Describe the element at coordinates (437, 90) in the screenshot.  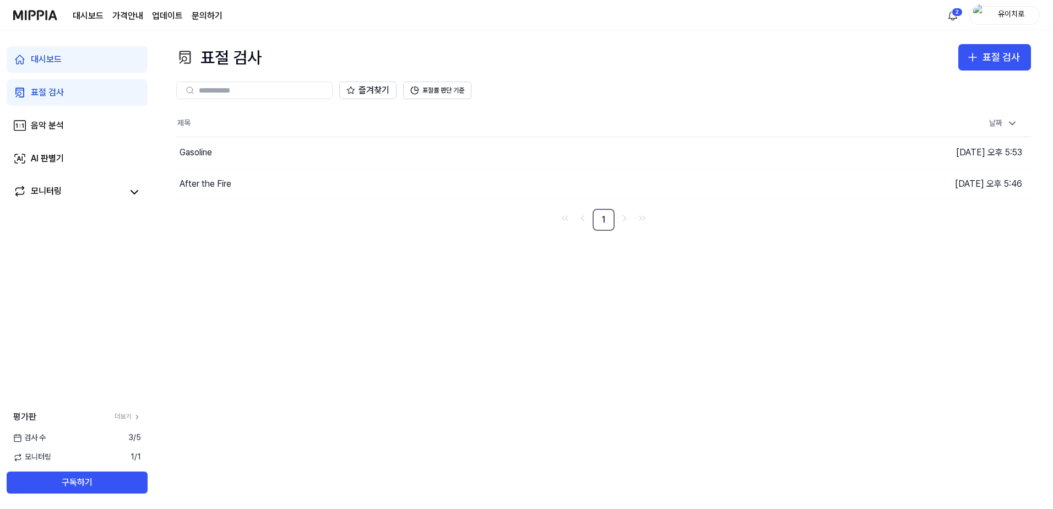
I see `button: 표절률 판단 기준` at that location.